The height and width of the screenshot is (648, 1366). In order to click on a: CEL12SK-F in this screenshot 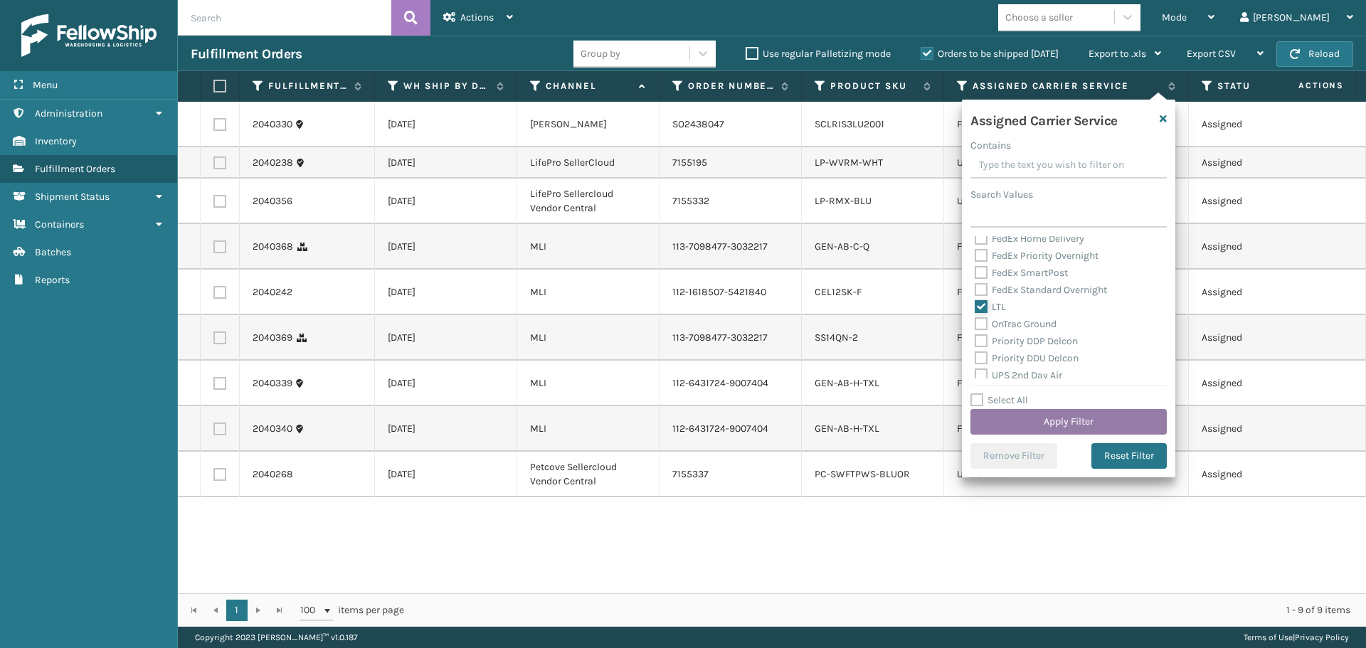, I will do `click(838, 292)`.